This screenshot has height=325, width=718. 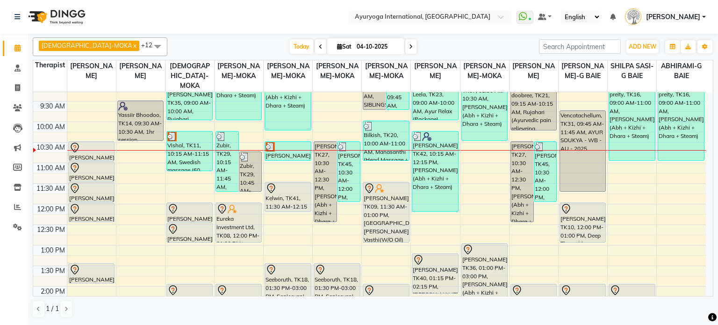 What do you see at coordinates (239, 222) in the screenshot?
I see `div: Eureka Investment Ltd, TK08, 12:00 PM-01:00 PM, Manasanthi (Head Massage + Ksheeradhara) - Package` at bounding box center [239, 222].